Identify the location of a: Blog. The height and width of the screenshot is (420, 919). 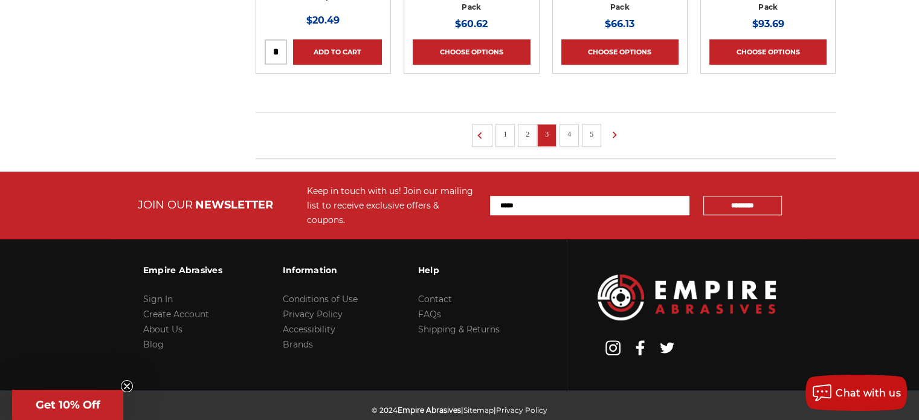
(153, 344).